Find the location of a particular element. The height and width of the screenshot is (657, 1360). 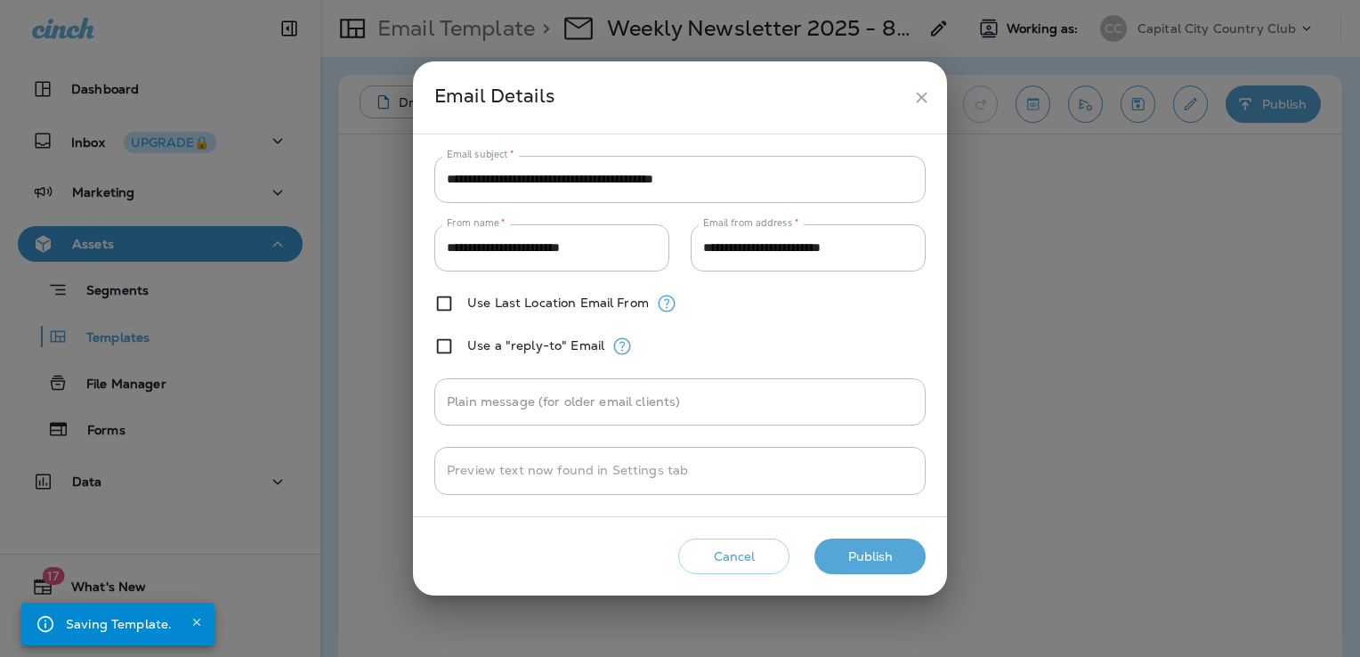

button: Close is located at coordinates (197, 622).